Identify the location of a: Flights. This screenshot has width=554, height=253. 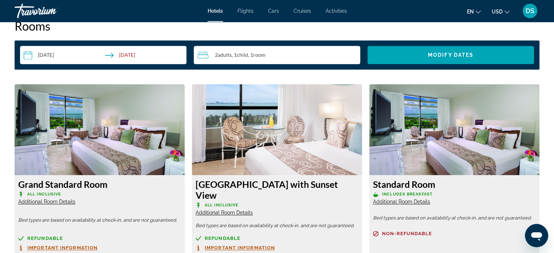
(245, 11).